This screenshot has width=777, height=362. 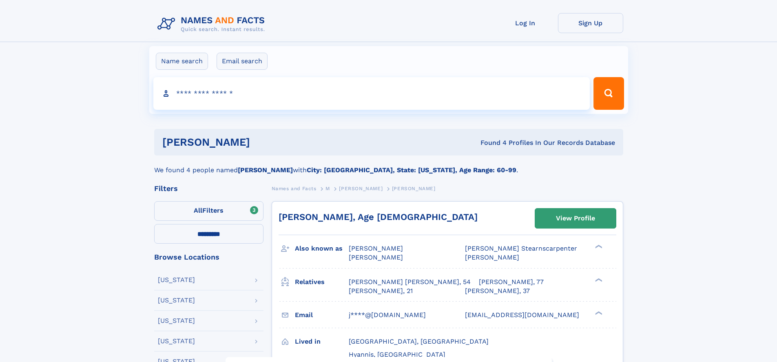 What do you see at coordinates (209, 188) in the screenshot?
I see `div: Filters` at bounding box center [209, 188].